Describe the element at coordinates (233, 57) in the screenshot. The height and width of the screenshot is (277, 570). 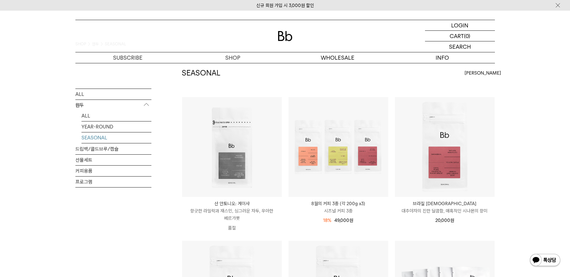
I see `p: SHOP` at that location.